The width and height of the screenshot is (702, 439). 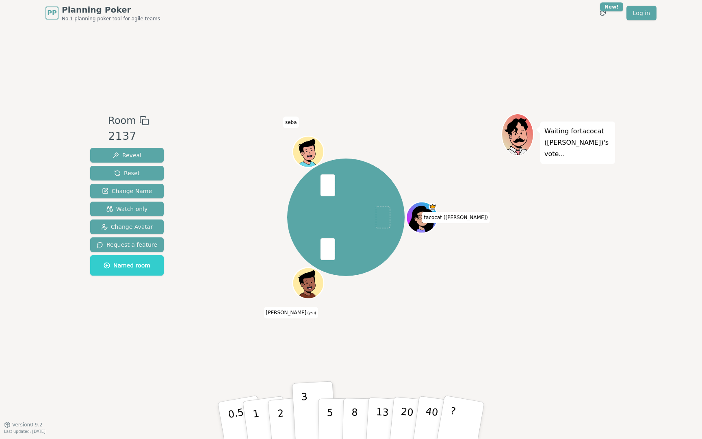 I want to click on button: Watch only, so click(x=127, y=209).